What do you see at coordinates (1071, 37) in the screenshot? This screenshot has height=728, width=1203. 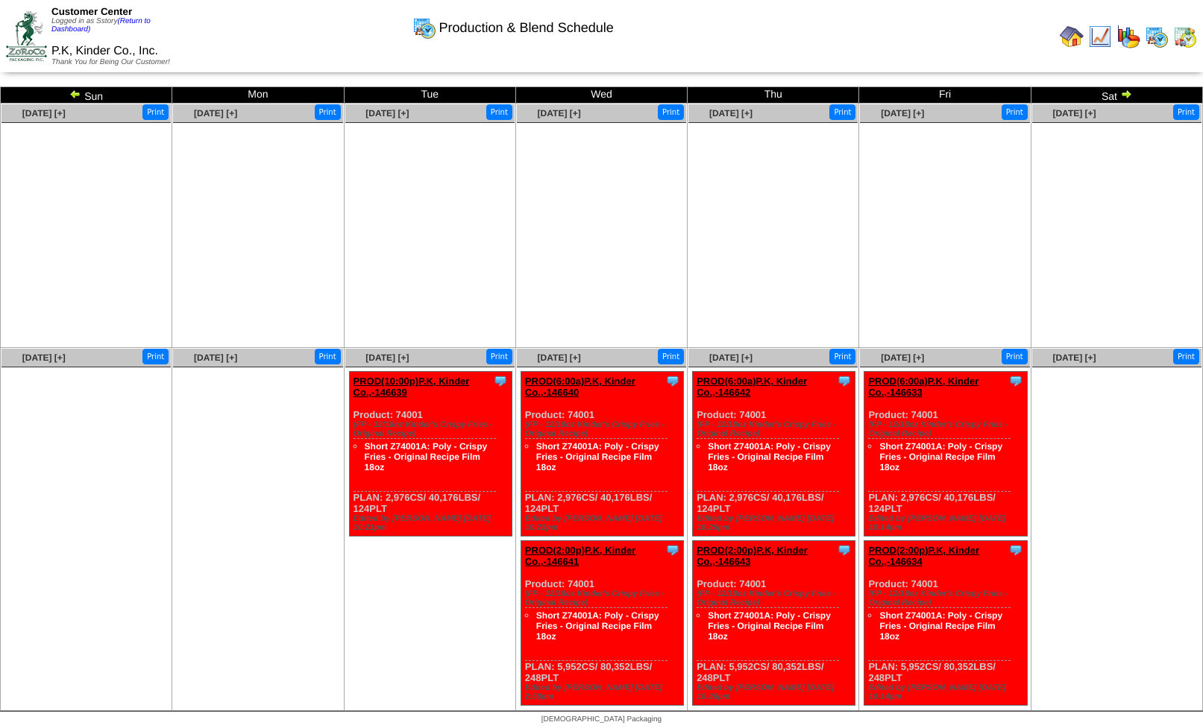 I see `img: home.gif` at bounding box center [1071, 37].